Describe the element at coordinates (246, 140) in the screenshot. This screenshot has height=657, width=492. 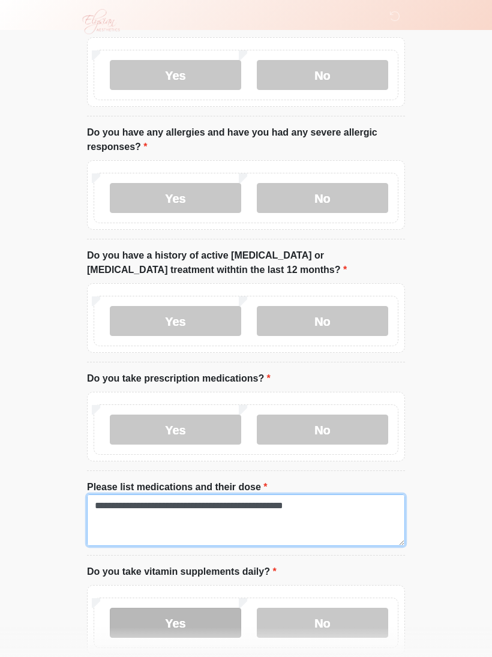
I see `label: Do you have any allergies and have you had any severe allergic responses?` at that location.